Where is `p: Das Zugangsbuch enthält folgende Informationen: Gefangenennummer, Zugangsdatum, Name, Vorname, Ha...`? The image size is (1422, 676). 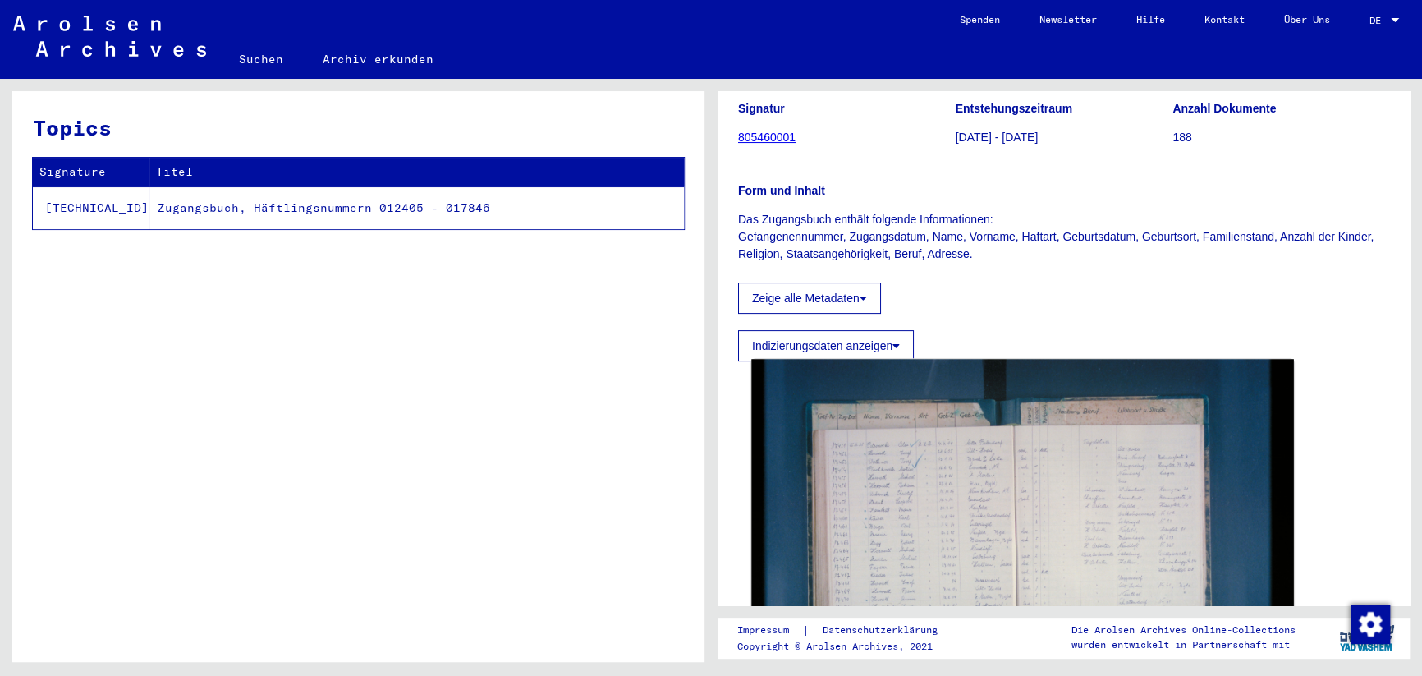
p: Das Zugangsbuch enthält folgende Informationen: Gefangenennummer, Zugangsdatum, Name, Vorname, Ha... is located at coordinates (1063, 236).